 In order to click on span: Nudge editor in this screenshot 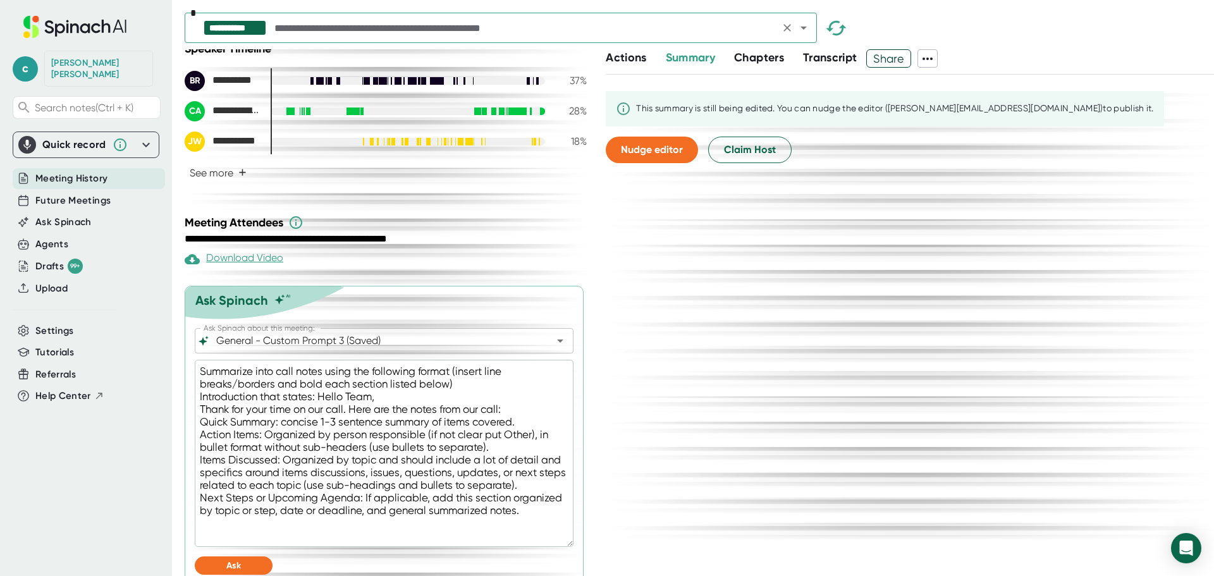, I will do `click(652, 149)`.